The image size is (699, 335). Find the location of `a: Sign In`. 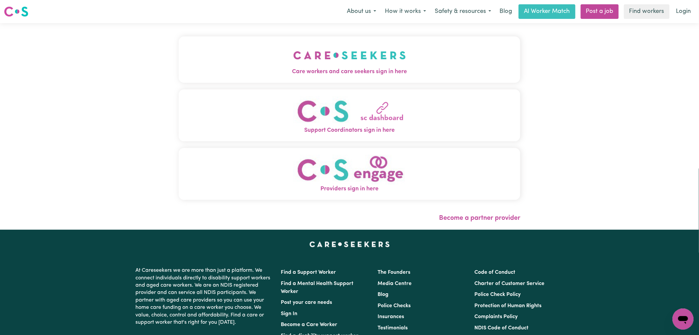

a: Sign In is located at coordinates (289, 313).